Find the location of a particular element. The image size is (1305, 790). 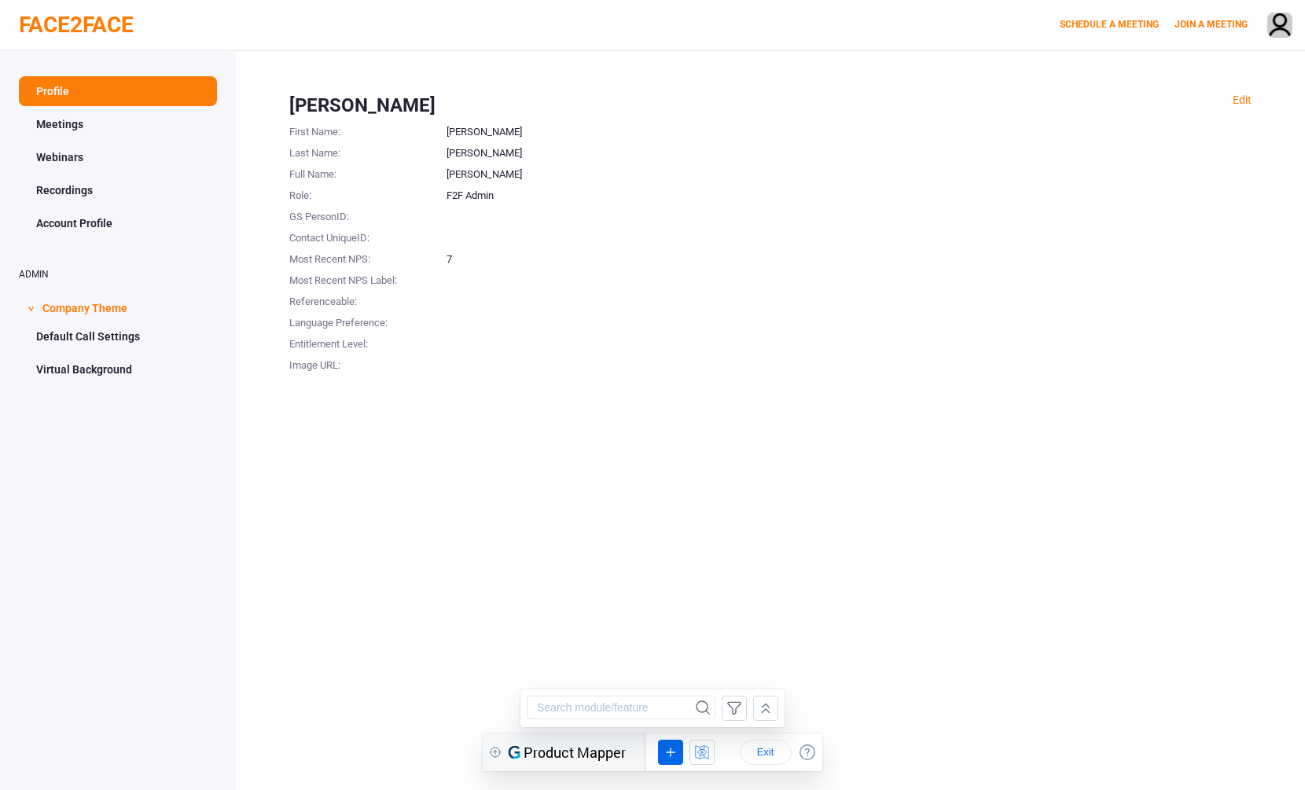

div: Most Recent NPS Label : is located at coordinates (368, 278).